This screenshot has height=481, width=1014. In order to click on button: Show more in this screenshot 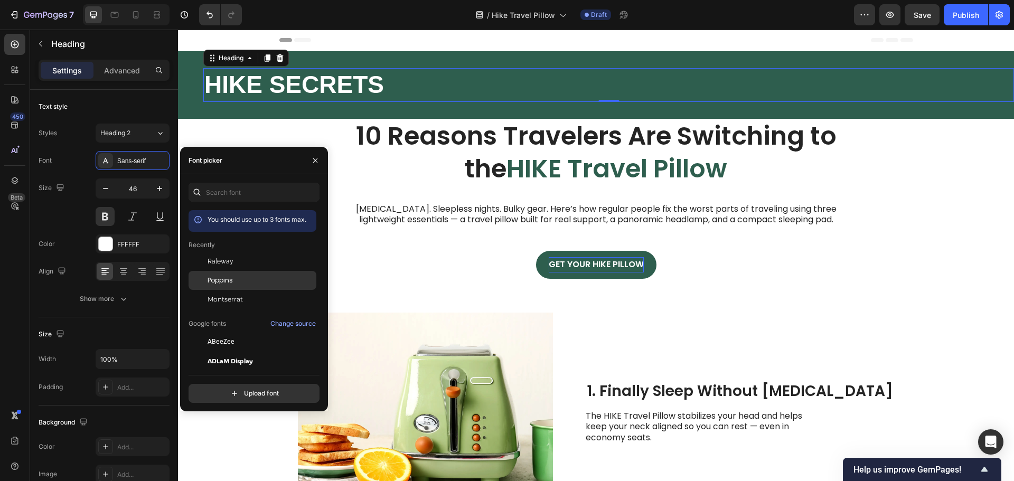, I will do `click(104, 299)`.